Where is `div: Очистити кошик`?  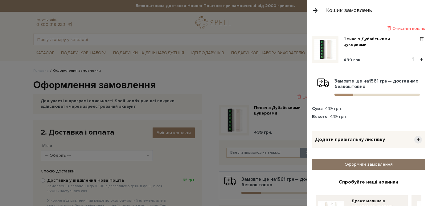 div: Очистити кошик is located at coordinates (368, 28).